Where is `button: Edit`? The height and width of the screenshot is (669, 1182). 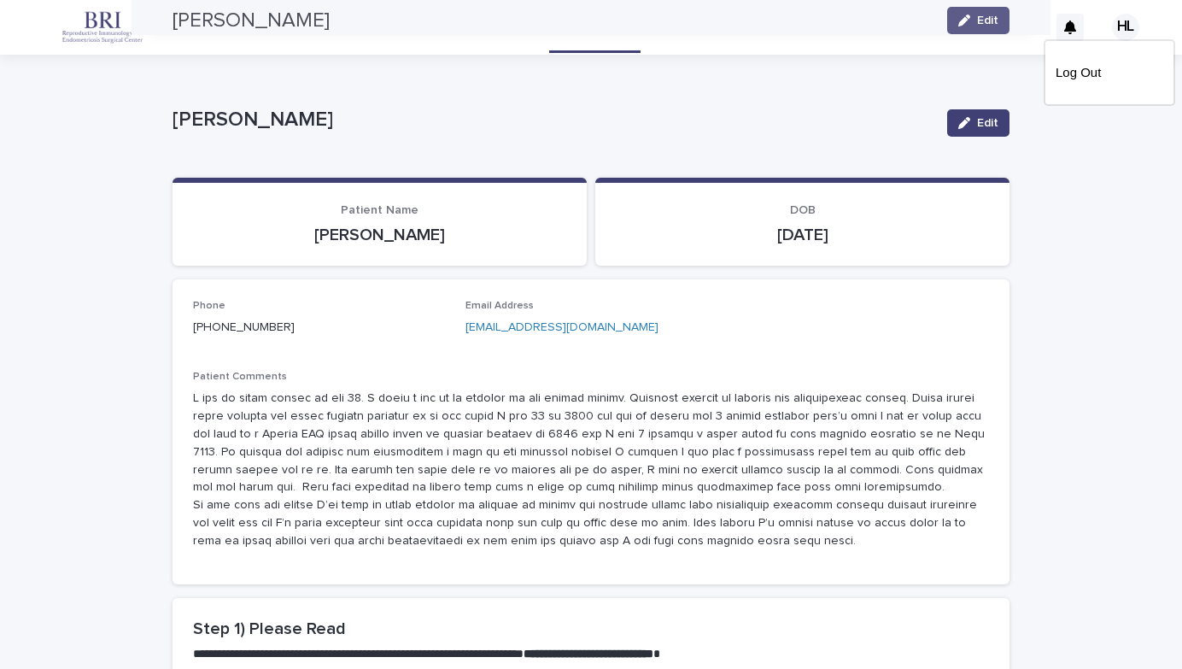
button: Edit is located at coordinates (978, 123).